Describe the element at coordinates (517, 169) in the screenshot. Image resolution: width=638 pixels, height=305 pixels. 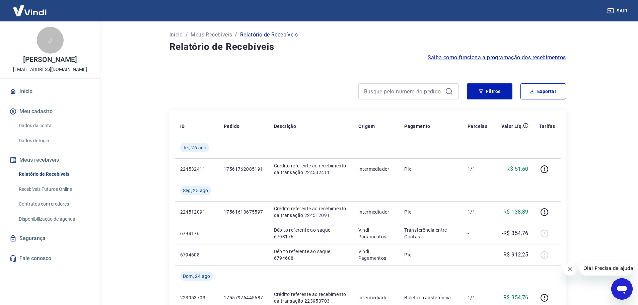
I see `p: R$ 51,60` at that location.